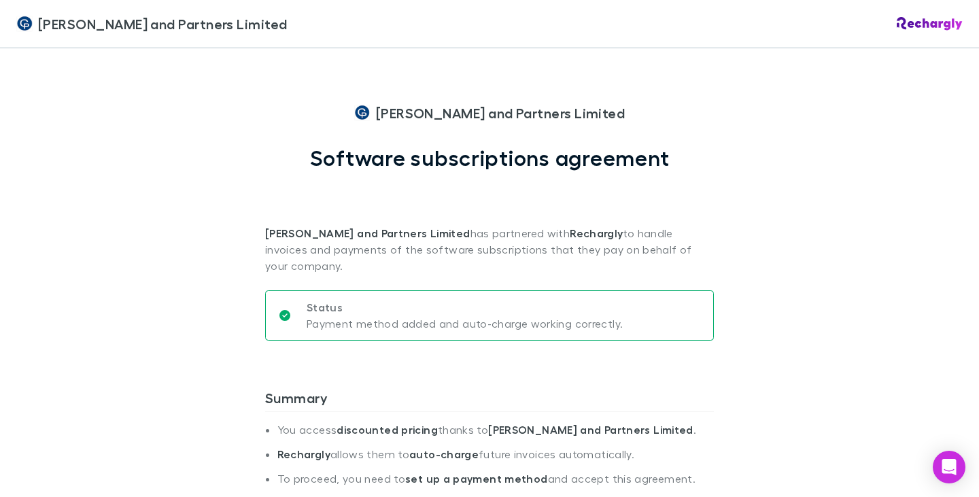 The height and width of the screenshot is (497, 979). Describe the element at coordinates (490, 401) in the screenshot. I see `h3: Summary` at that location.